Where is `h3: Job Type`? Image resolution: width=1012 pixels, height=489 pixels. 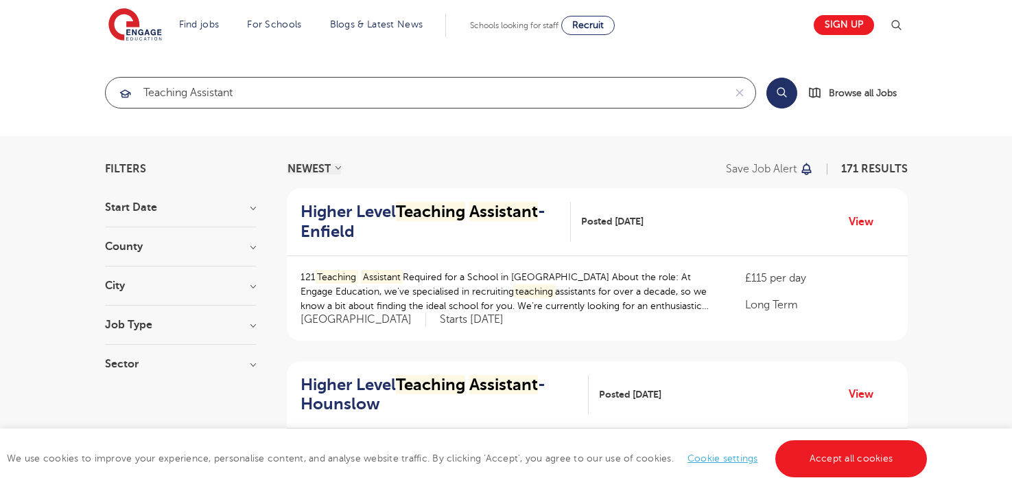 h3: Job Type is located at coordinates (180, 325).